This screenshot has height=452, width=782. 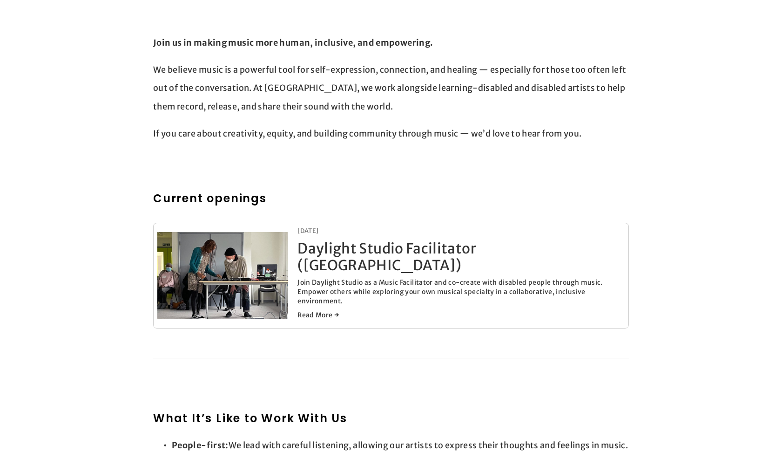 What do you see at coordinates (293, 42) in the screenshot?
I see `strong: Join us in making music more human, inclusive, and empowering.` at bounding box center [293, 42].